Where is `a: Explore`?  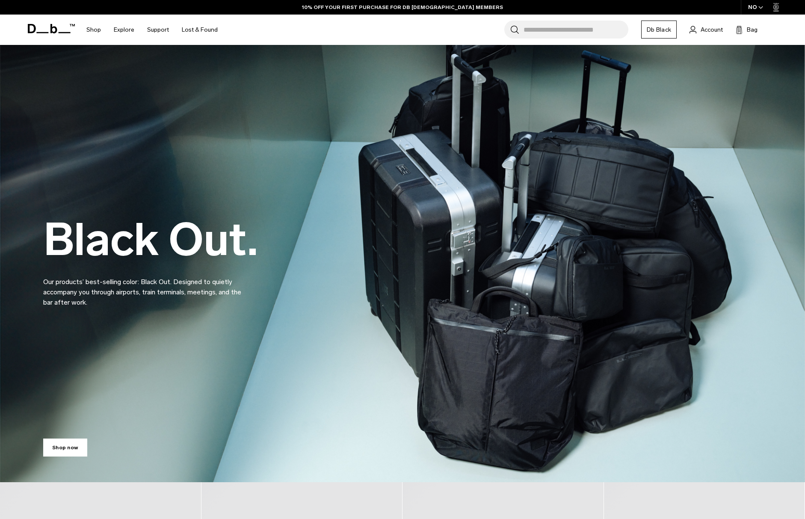 a: Explore is located at coordinates (124, 30).